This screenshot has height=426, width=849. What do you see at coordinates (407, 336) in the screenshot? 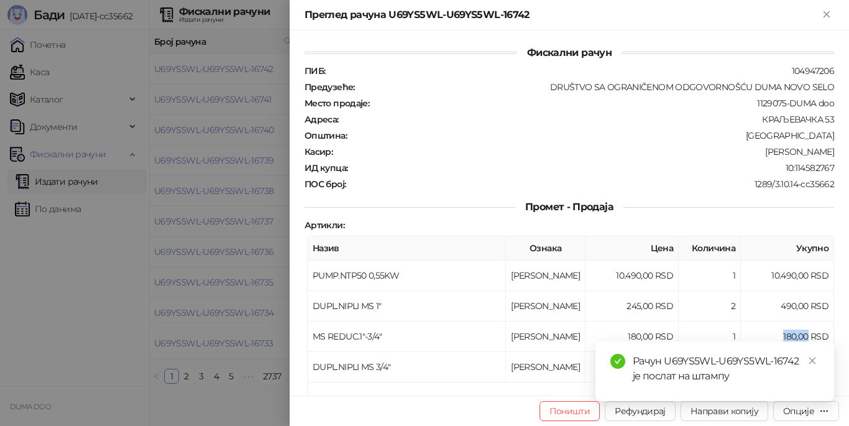
I see `td: MS REDUC.1"-3/4"` at bounding box center [407, 336].